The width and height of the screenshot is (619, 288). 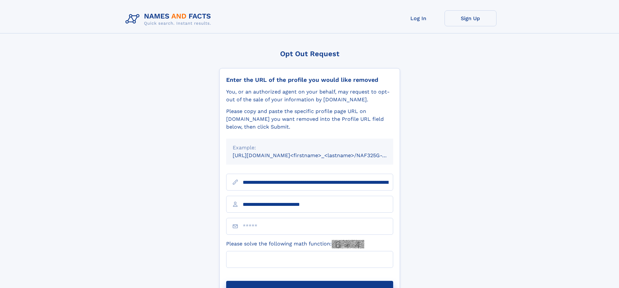 I want to click on a: Sign Up, so click(x=471, y=18).